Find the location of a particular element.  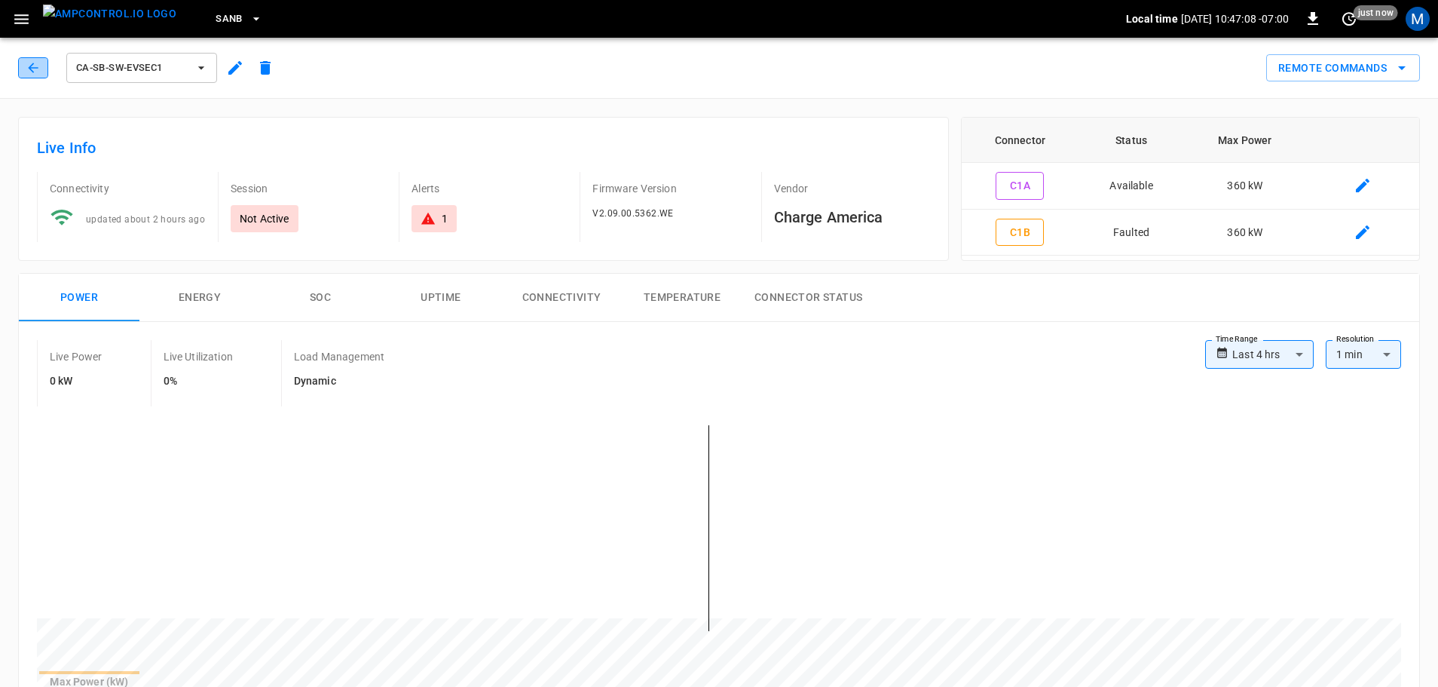

button: Power is located at coordinates (79, 298).